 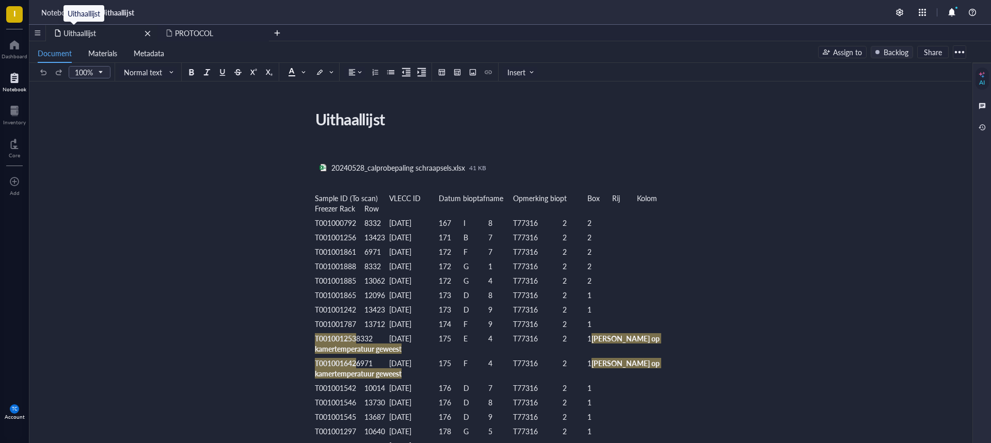 What do you see at coordinates (14, 13) in the screenshot?
I see `span: I` at bounding box center [14, 13].